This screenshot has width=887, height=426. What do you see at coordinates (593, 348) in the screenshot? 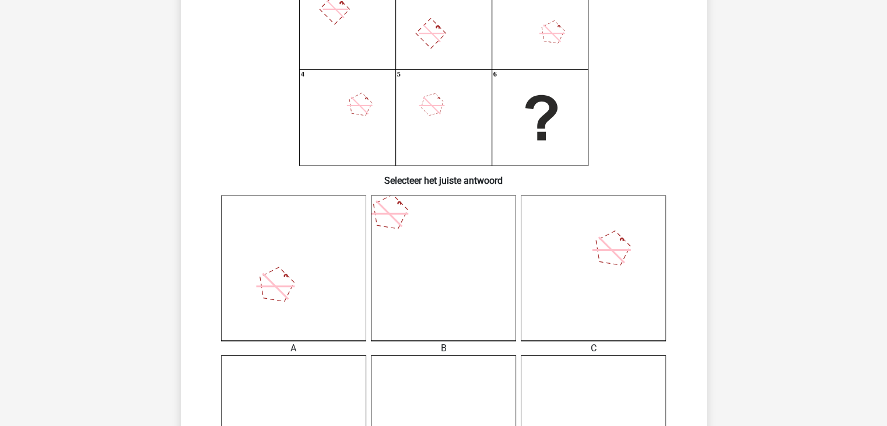
I see `div: C` at bounding box center [593, 348].